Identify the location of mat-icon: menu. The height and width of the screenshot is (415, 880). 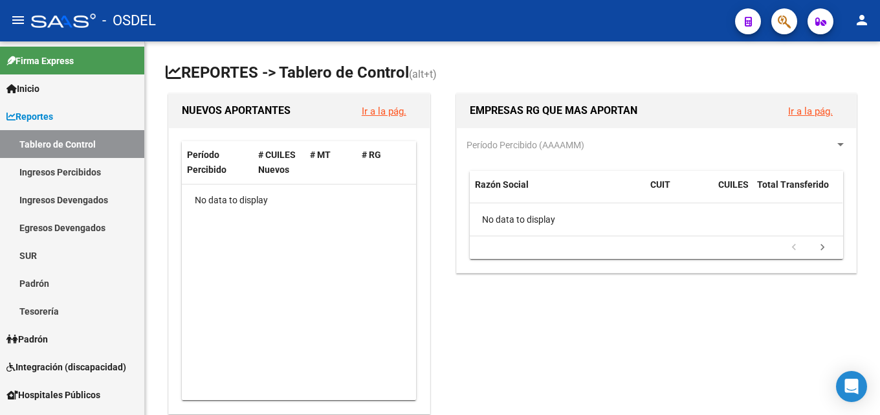
(18, 20).